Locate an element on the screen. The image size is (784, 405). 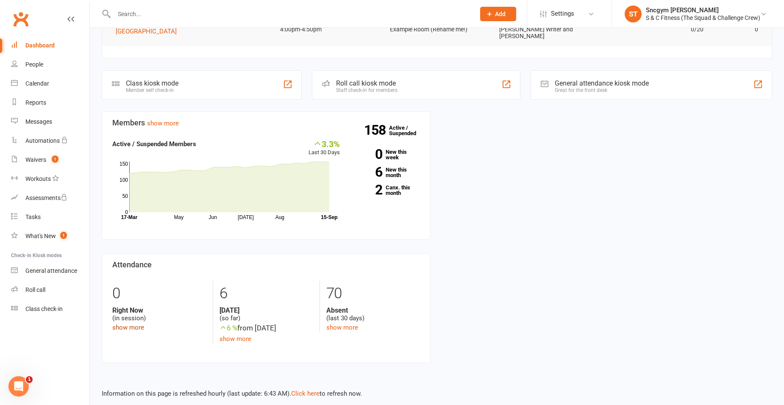
a: 0New this week is located at coordinates (386, 155).